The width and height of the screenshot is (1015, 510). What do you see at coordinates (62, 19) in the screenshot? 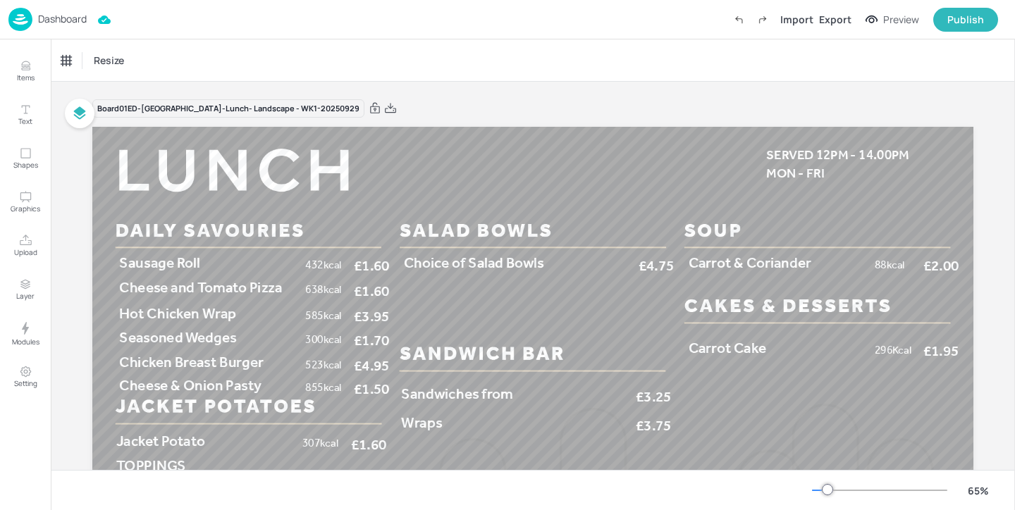
I see `p: Dashboard` at bounding box center [62, 19].